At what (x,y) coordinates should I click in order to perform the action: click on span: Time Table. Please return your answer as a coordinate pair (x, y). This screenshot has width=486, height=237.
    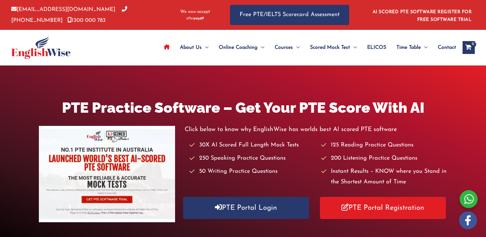
    Looking at the image, I should click on (408, 48).